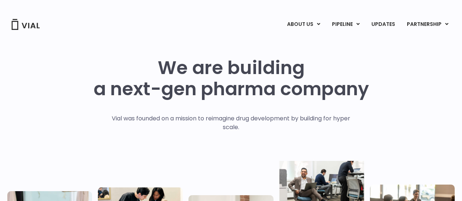 The image size is (462, 201). Describe the element at coordinates (231, 123) in the screenshot. I see `p: Vial was founded on a mission to reimagine drug development by building for hyper scale.` at that location.